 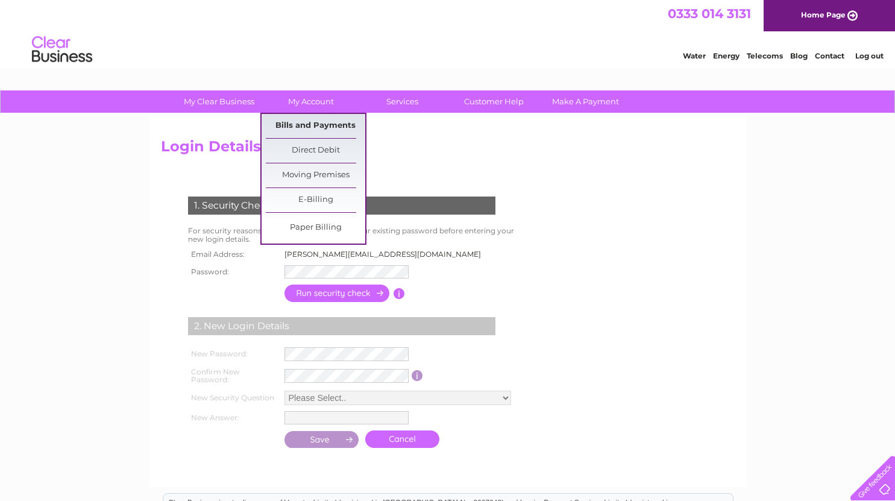 What do you see at coordinates (233, 254) in the screenshot?
I see `th: Email Address:` at bounding box center [233, 254].